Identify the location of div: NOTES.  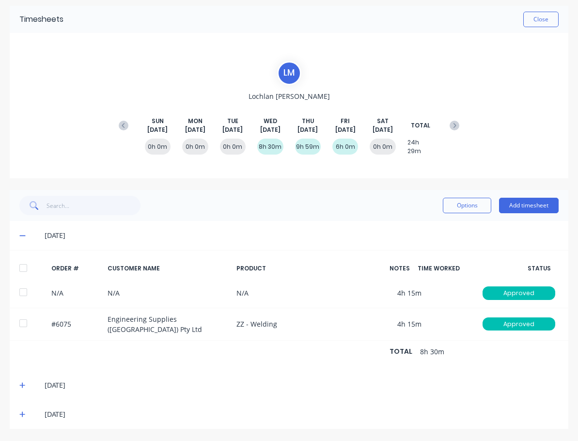
(400, 268).